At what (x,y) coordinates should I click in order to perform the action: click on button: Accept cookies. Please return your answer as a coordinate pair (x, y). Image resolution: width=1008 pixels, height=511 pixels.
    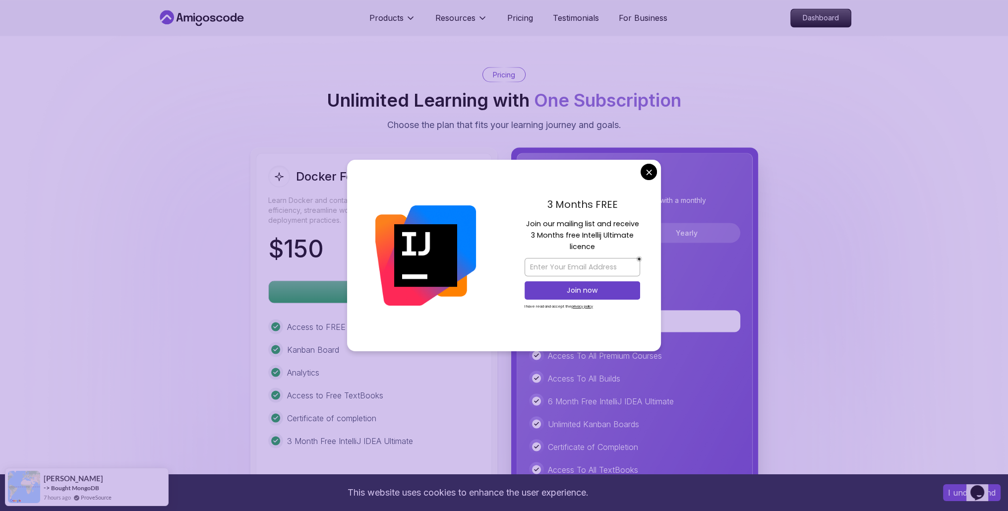
    Looking at the image, I should click on (972, 493).